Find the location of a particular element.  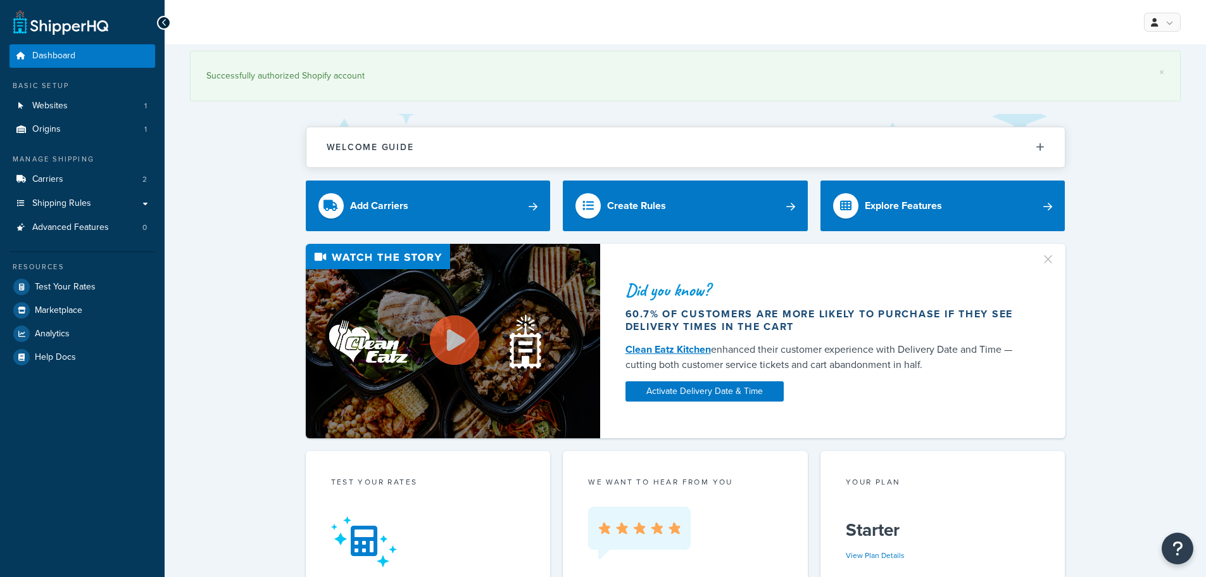

a: View Plan Details is located at coordinates (875, 555).